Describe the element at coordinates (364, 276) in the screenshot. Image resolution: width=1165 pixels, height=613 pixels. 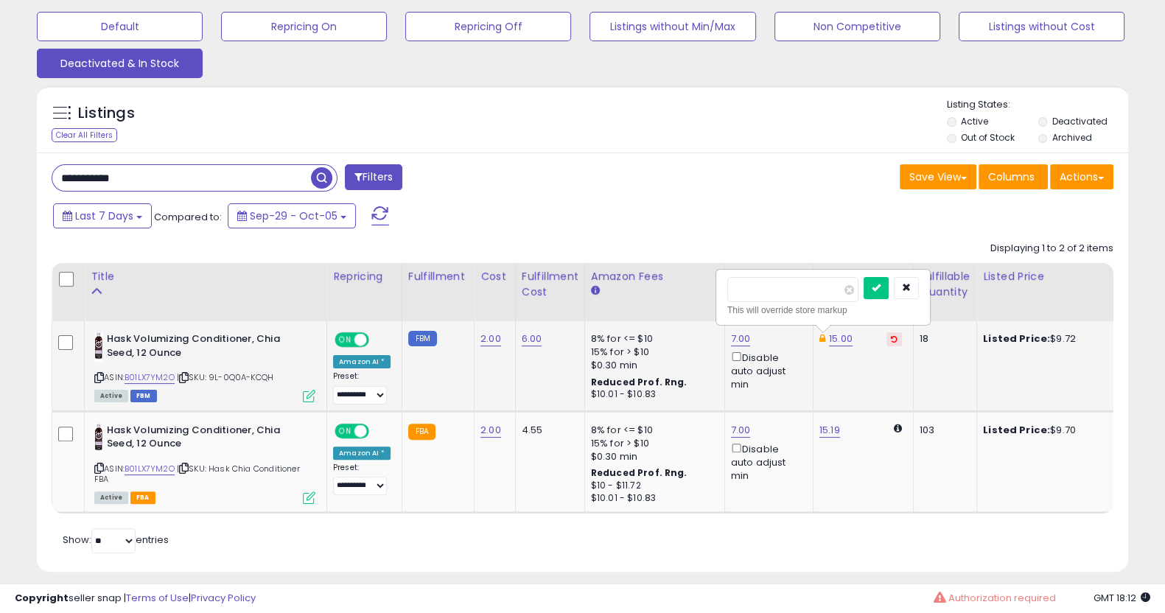
I see `div: Repricing` at that location.